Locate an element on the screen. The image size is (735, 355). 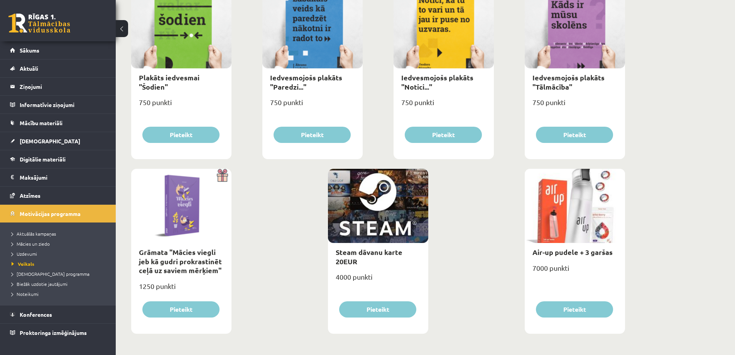
a: Iedvesmojošs plakāts "Notici..." is located at coordinates (437, 82).